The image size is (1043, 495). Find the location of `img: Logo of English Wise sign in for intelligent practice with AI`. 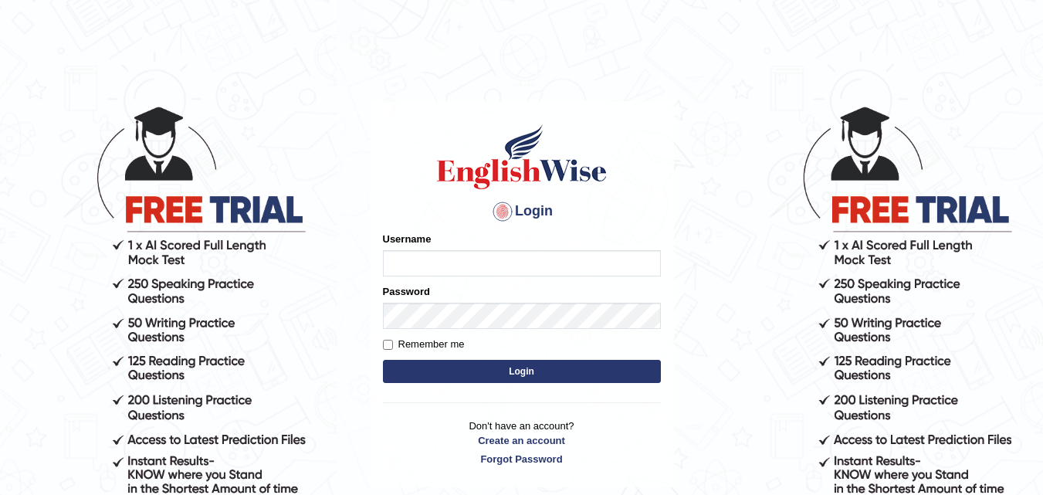

img: Logo of English Wise sign in for intelligent practice with AI is located at coordinates (522, 157).